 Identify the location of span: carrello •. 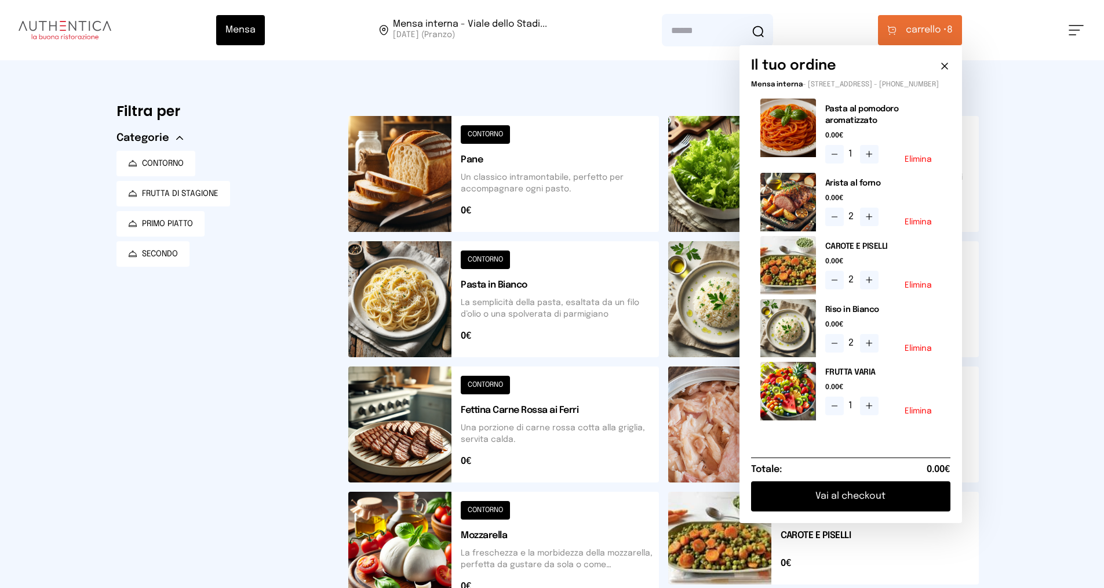
(926, 30).